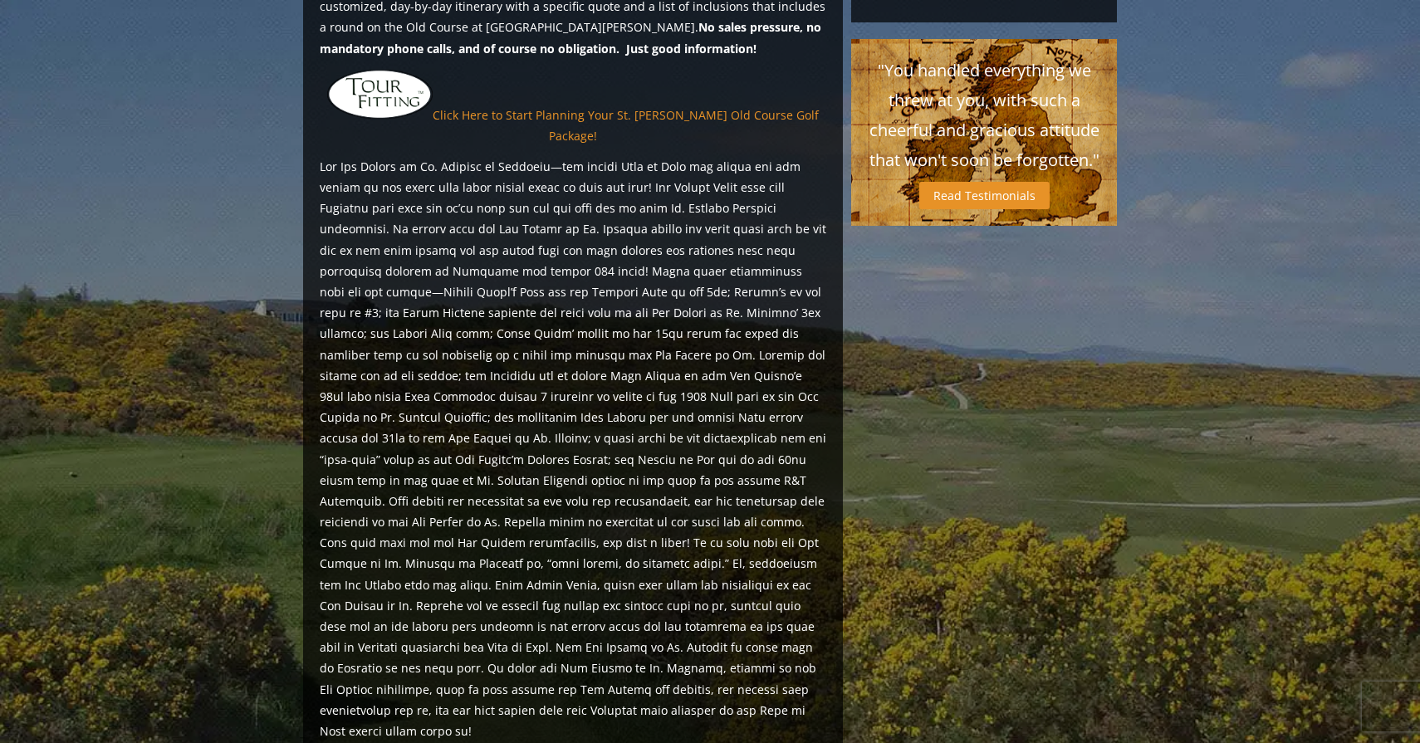  Describe the element at coordinates (571, 37) in the screenshot. I see `strong: No sales pressure, no mandatory phone calls, and of course no obligation. Just good information!` at that location.